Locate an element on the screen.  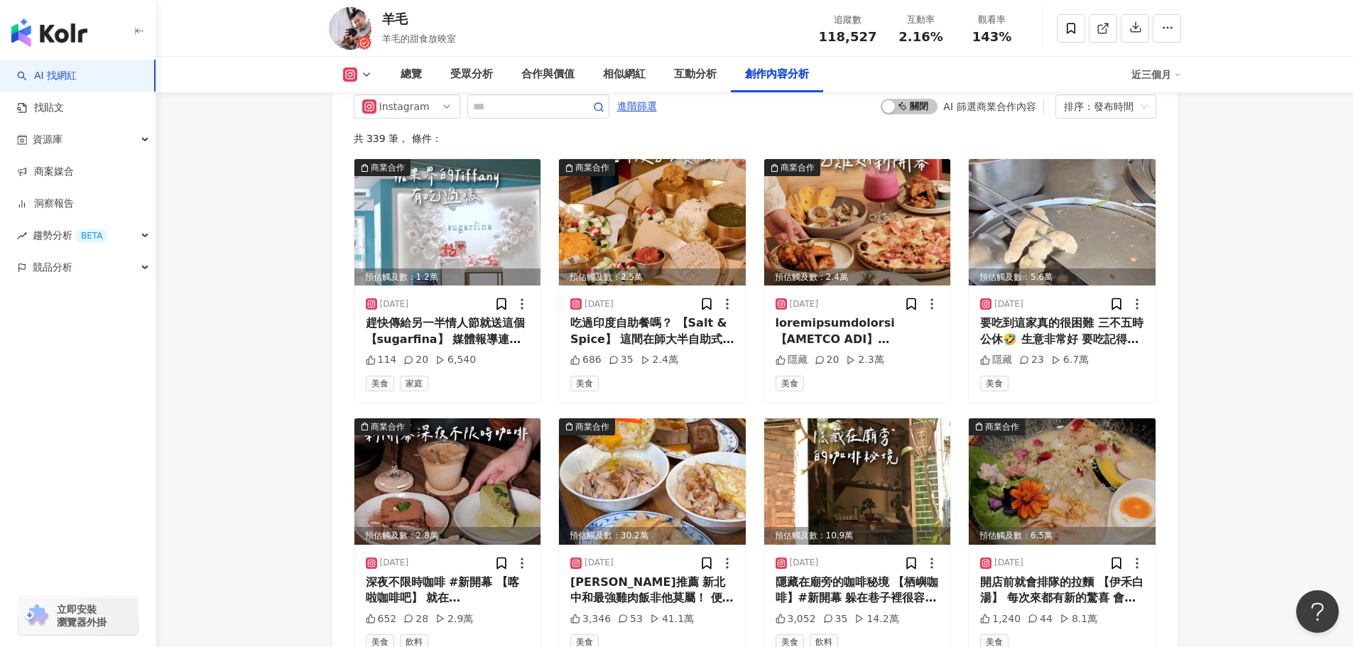
div: 6.7萬 is located at coordinates (1070, 360).